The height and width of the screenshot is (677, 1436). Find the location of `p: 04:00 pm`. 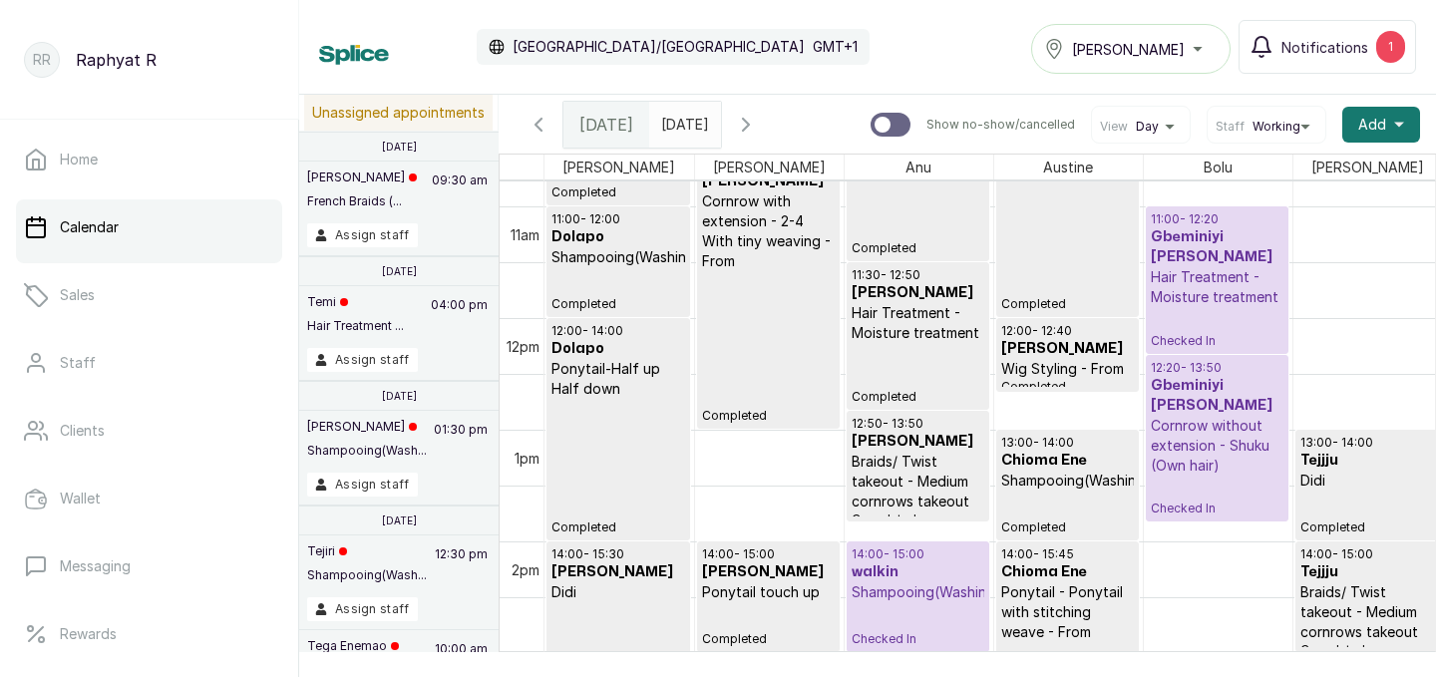

p: 04:00 pm is located at coordinates (459, 321).